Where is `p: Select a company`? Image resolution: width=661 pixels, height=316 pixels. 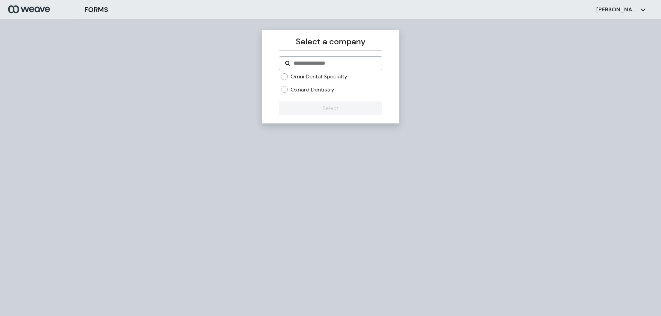 p: Select a company is located at coordinates (330, 42).